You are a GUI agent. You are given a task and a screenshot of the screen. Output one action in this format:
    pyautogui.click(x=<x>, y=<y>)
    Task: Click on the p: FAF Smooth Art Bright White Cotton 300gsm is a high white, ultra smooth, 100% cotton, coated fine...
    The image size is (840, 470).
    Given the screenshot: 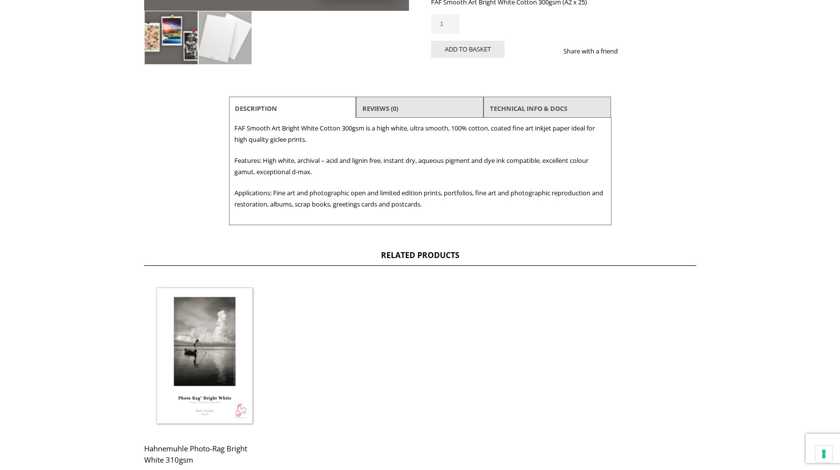 What is the action you would take?
    pyautogui.click(x=420, y=134)
    